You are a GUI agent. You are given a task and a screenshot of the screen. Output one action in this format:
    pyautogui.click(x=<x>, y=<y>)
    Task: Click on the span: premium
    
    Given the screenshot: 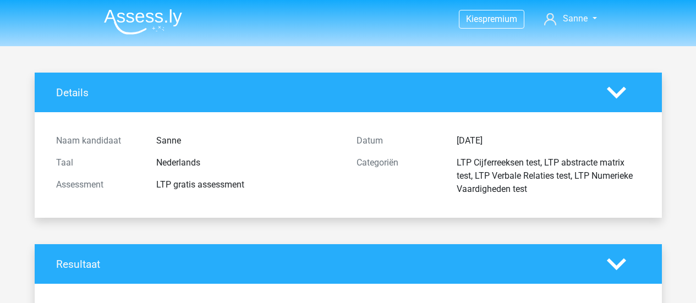 What is the action you would take?
    pyautogui.click(x=500, y=19)
    